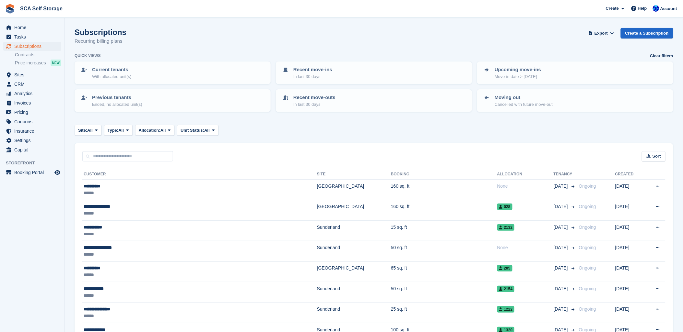 The height and width of the screenshot is (332, 683). Describe the element at coordinates (34, 46) in the screenshot. I see `span: Subscriptions` at that location.